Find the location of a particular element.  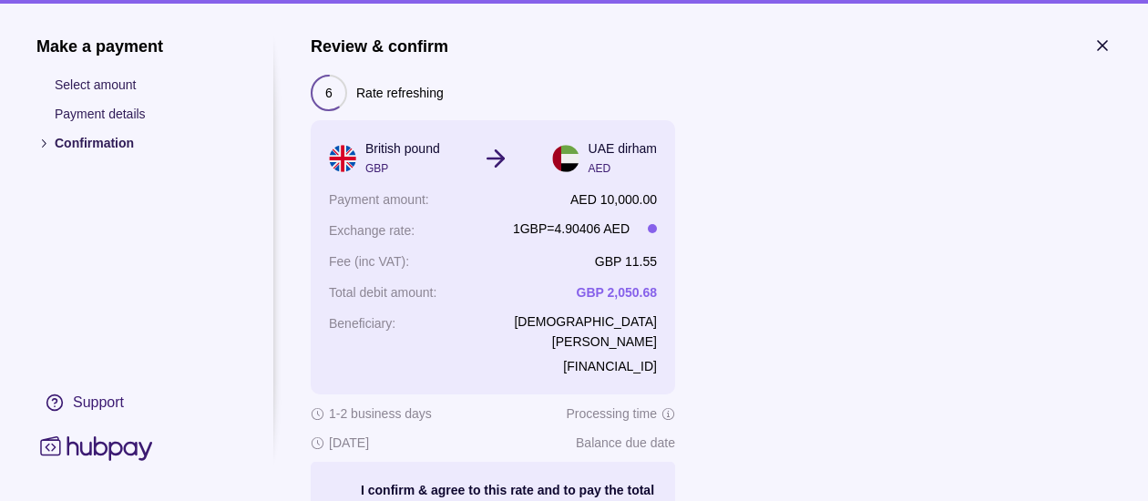

p: Beneficiary : is located at coordinates (362, 323).